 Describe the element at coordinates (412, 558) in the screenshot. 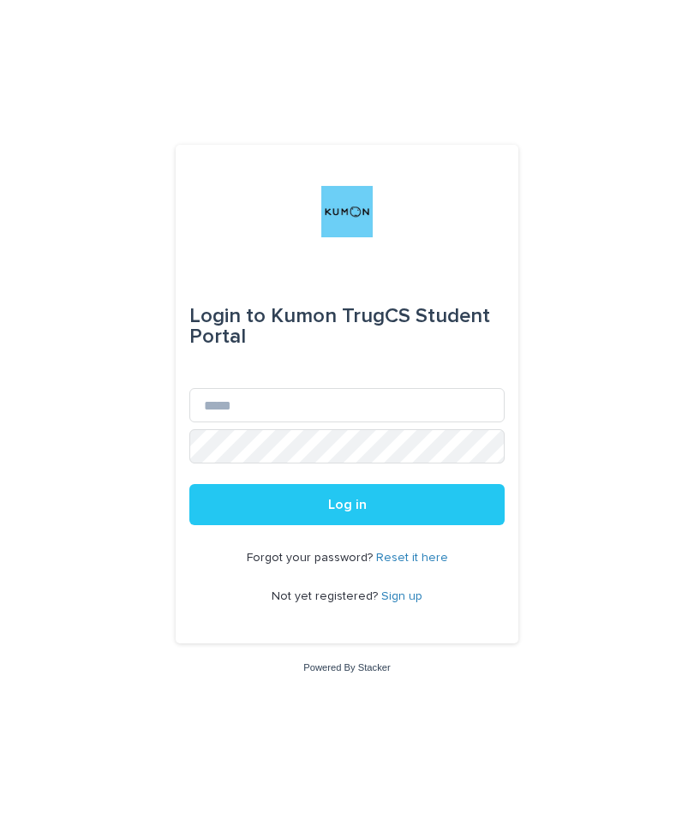

I see `a: Reset it here` at that location.